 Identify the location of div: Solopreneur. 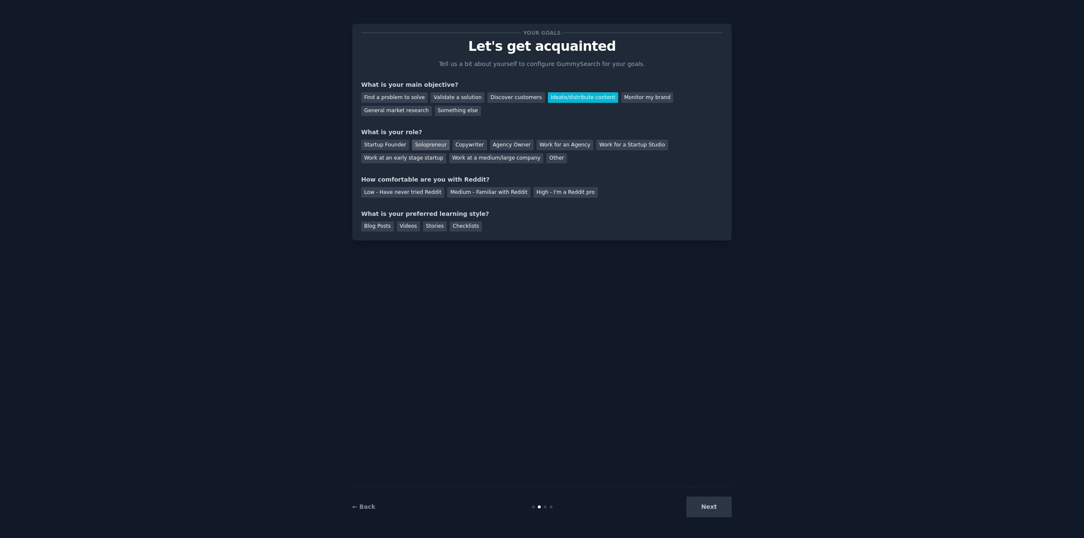
(431, 145).